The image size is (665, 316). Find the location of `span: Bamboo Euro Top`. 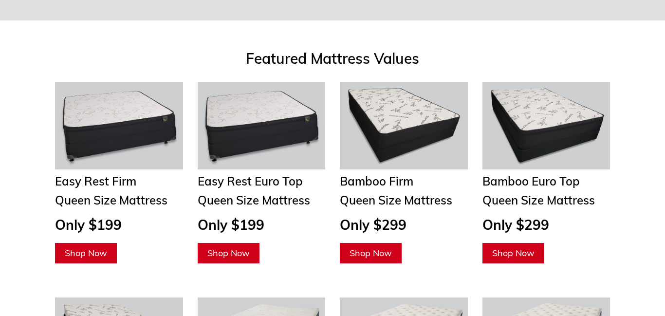

span: Bamboo Euro Top is located at coordinates (531, 181).